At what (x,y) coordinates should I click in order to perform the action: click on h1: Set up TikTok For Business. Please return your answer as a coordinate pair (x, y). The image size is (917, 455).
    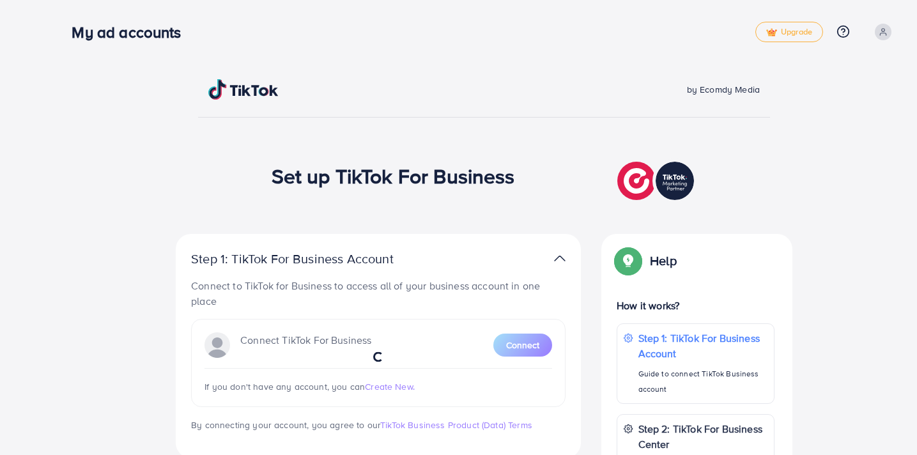
    Looking at the image, I should click on (393, 176).